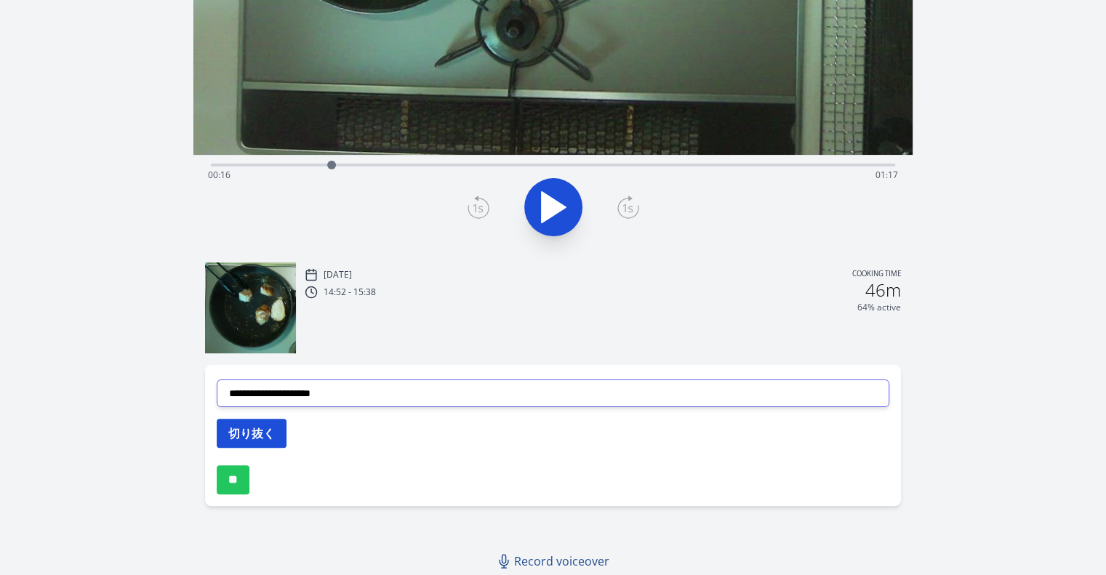  I want to click on span: 01:17, so click(886, 175).